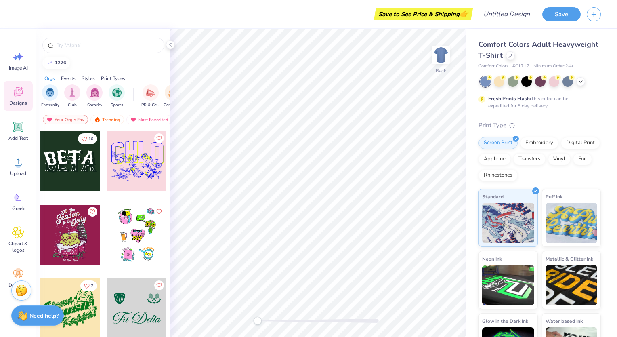  Describe the element at coordinates (560, 159) in the screenshot. I see `div: Vinyl` at that location.